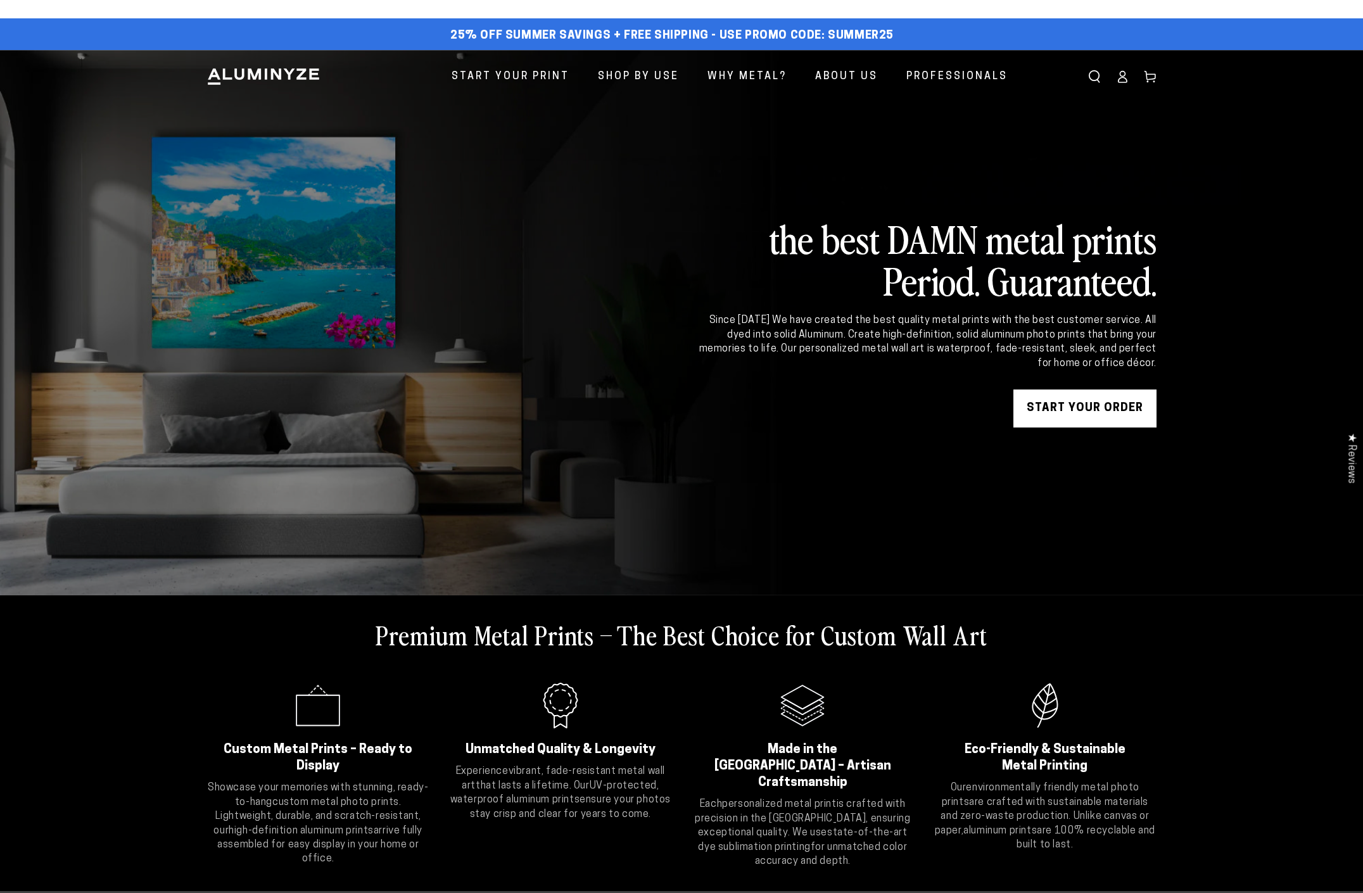  What do you see at coordinates (318, 823) in the screenshot?
I see `p: Showcase your memories with stunning, ready-to-hang . Lightweight, durable, and scratch-resistant...` at bounding box center [318, 823].